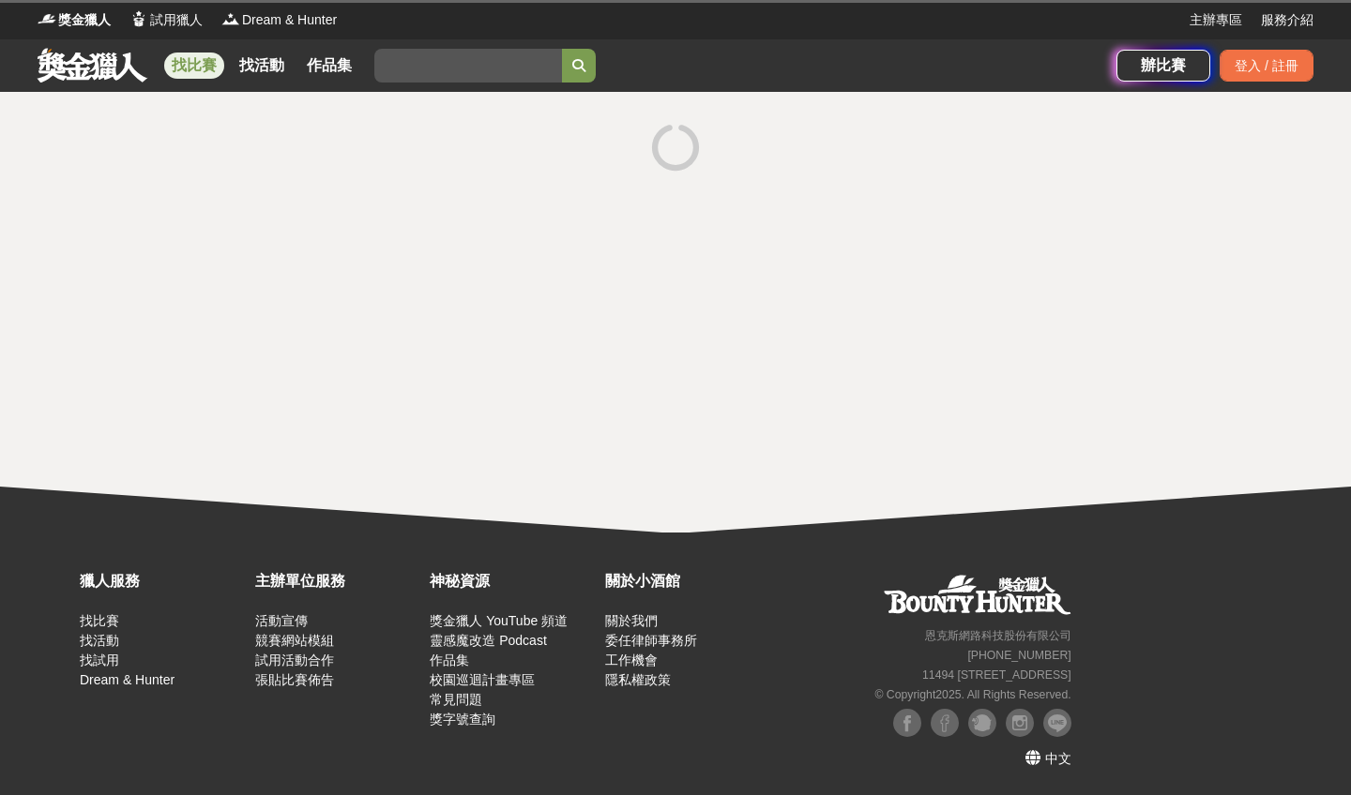  What do you see at coordinates (338, 582) in the screenshot?
I see `div: 主辦單位服務` at bounding box center [338, 582].